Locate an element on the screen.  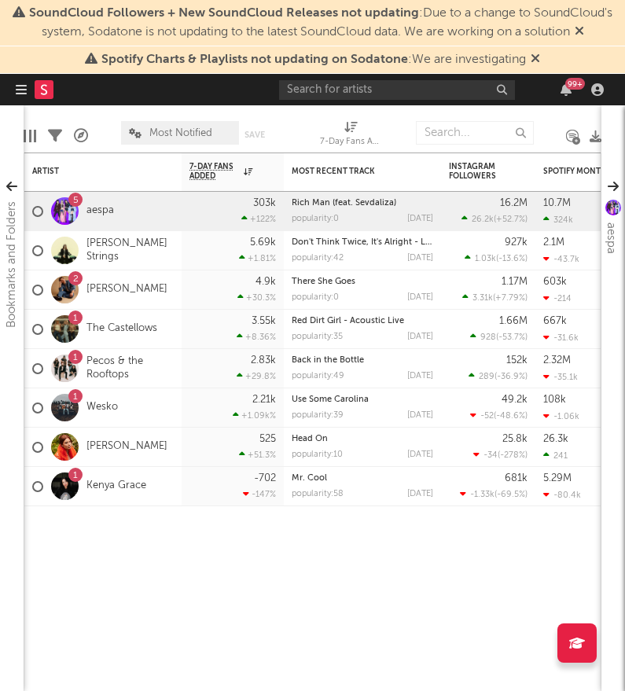
a: Don't Think Twice, It's Alright - Live At The American Legion Post 82 is located at coordinates (431, 242).